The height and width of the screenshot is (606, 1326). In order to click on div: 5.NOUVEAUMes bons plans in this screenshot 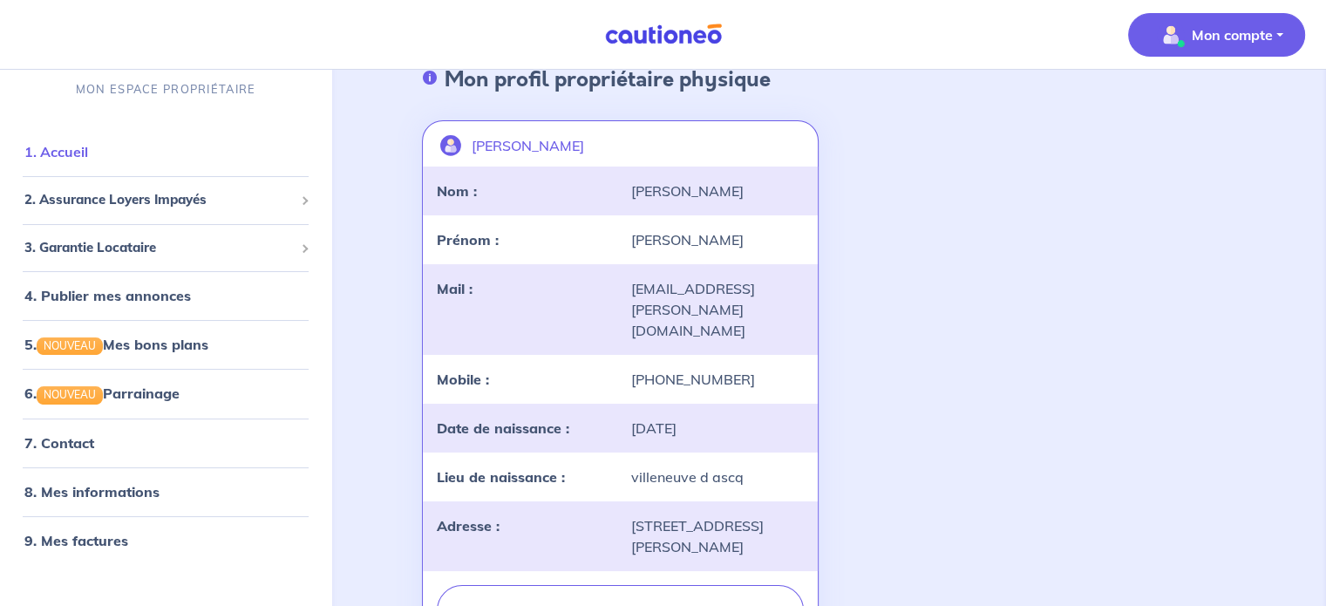, I will do `click(166, 345)`.